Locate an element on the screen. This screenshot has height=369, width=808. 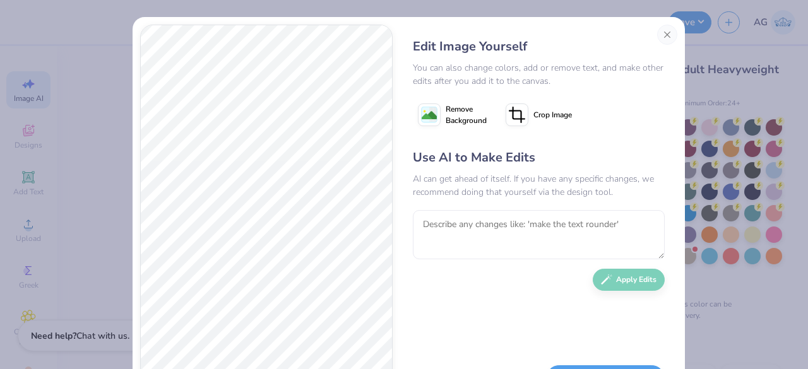
div: You can also change colors, add or remove text, and make other edits after you add it to the canvas. is located at coordinates (539, 75).